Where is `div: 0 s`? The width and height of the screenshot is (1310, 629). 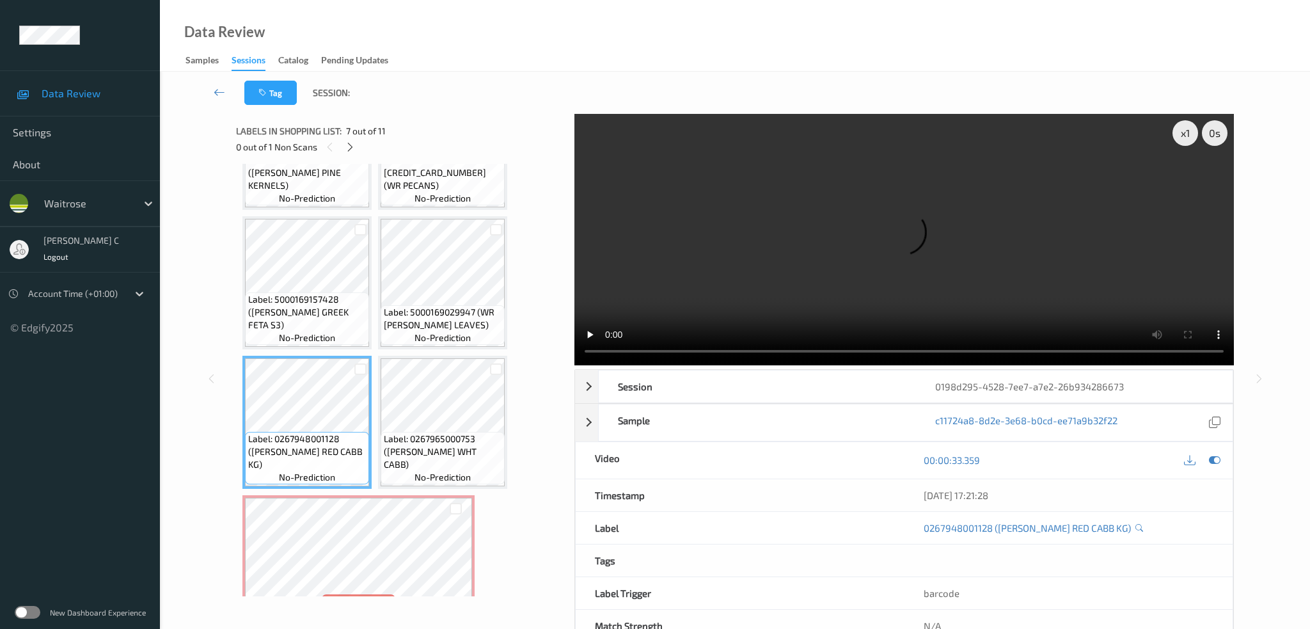
div: 0 s is located at coordinates (1215, 133).